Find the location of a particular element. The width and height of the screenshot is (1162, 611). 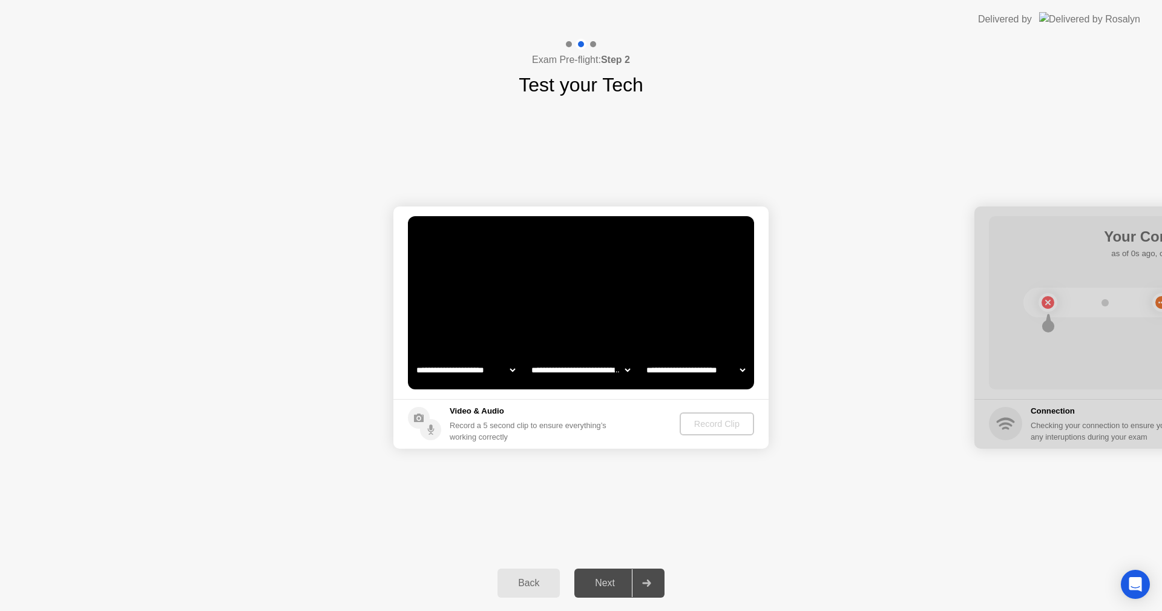

select: Available microphones is located at coordinates (696, 370).